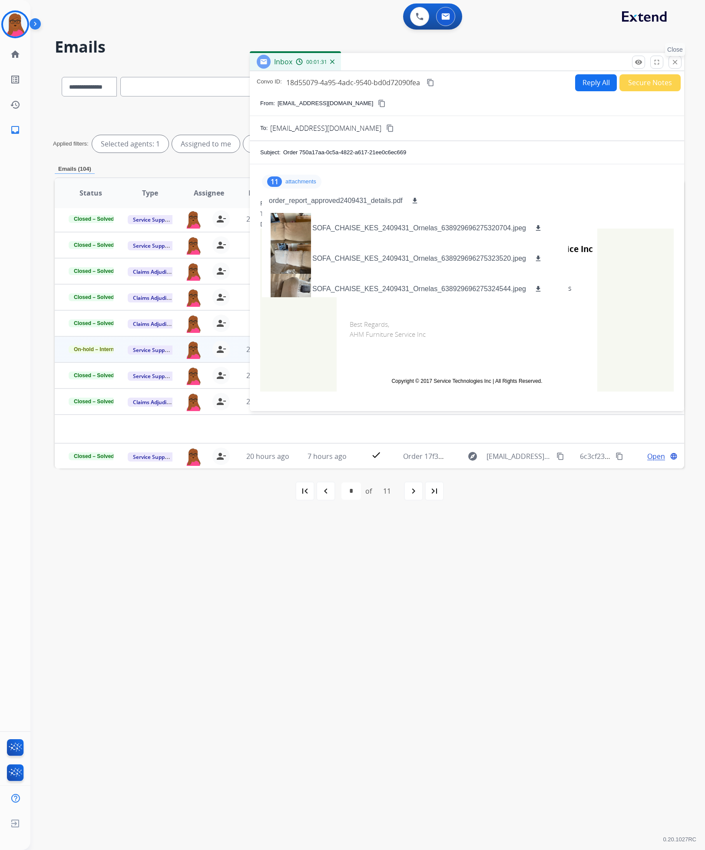  I want to click on mat-icon: history, so click(15, 105).